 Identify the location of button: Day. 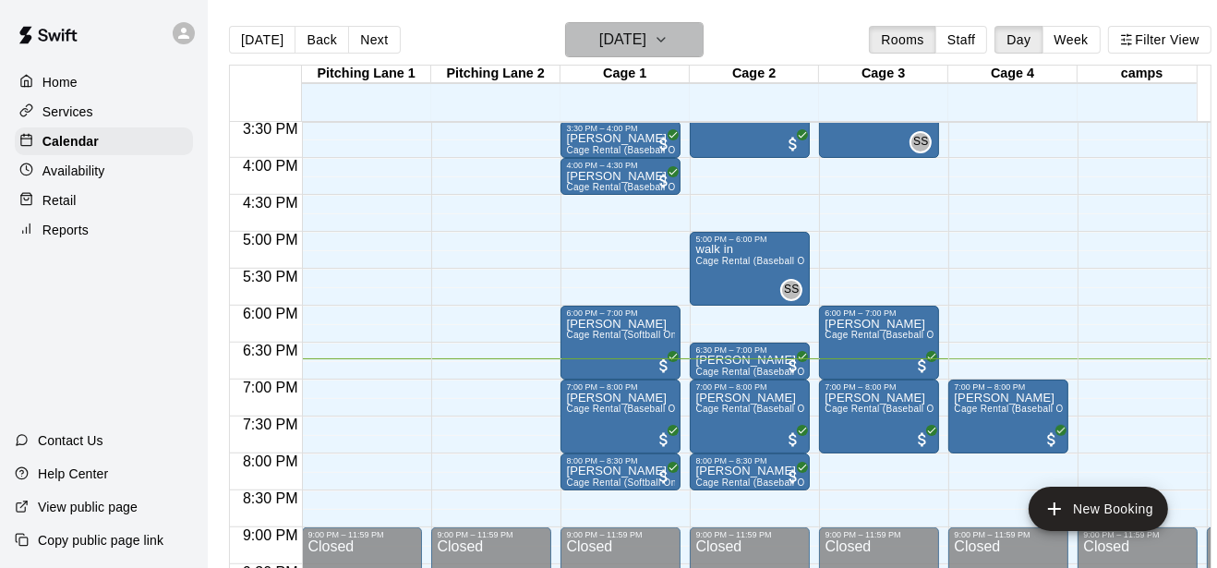
(1019, 40).